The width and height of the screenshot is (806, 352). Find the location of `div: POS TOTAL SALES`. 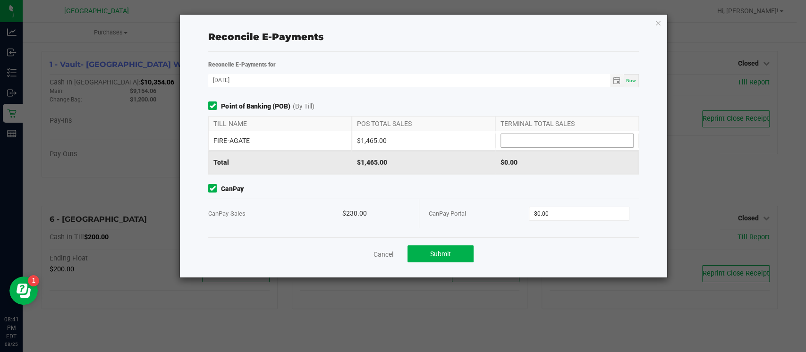

div: POS TOTAL SALES is located at coordinates (424, 124).